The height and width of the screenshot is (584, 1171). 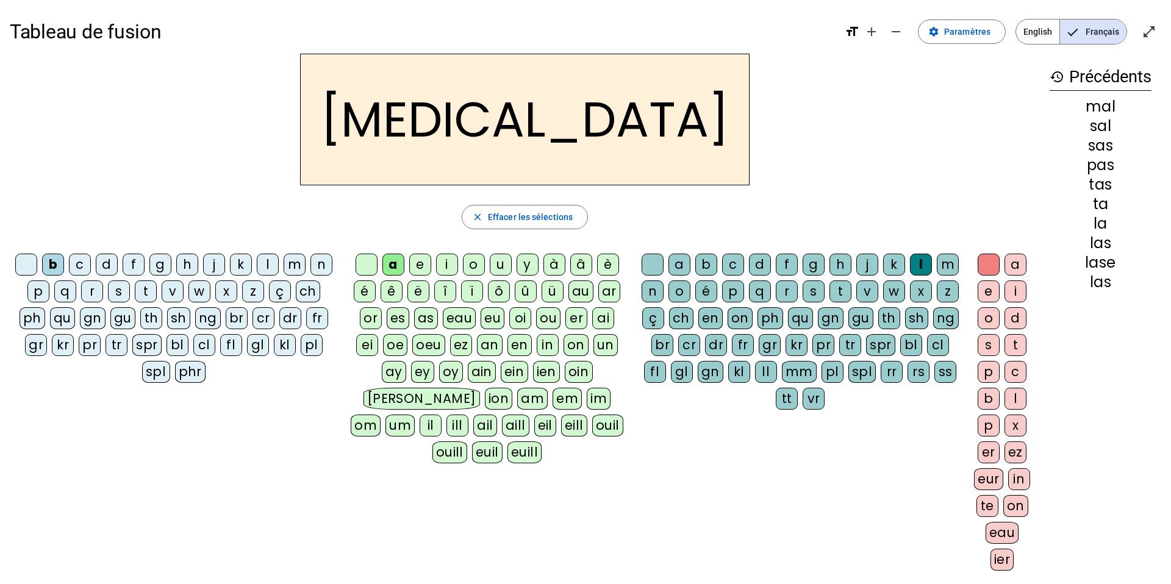 What do you see at coordinates (988, 452) in the screenshot?
I see `div: er` at bounding box center [988, 452].